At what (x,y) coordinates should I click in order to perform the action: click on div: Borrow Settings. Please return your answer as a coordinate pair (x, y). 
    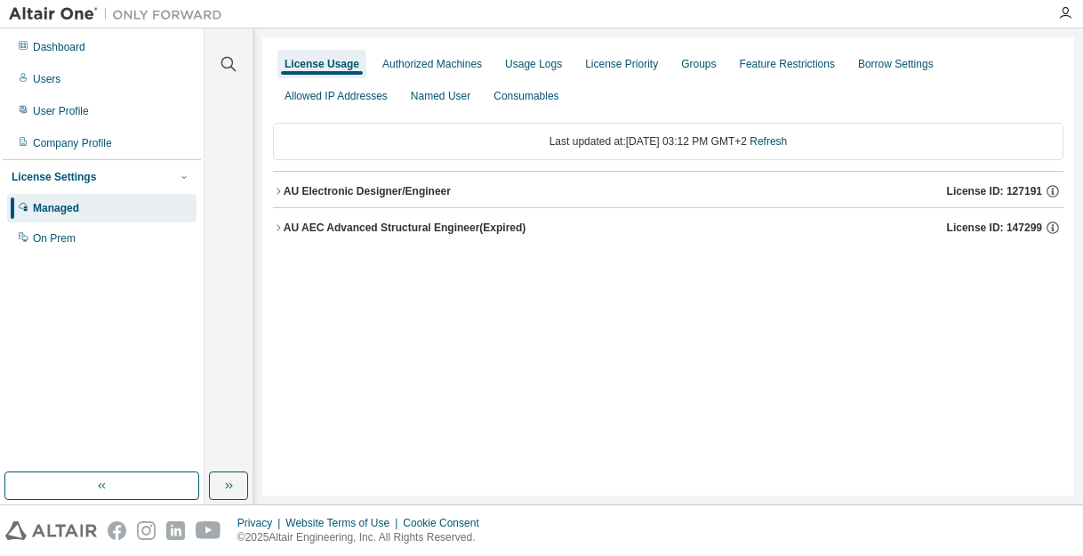
    Looking at the image, I should click on (896, 64).